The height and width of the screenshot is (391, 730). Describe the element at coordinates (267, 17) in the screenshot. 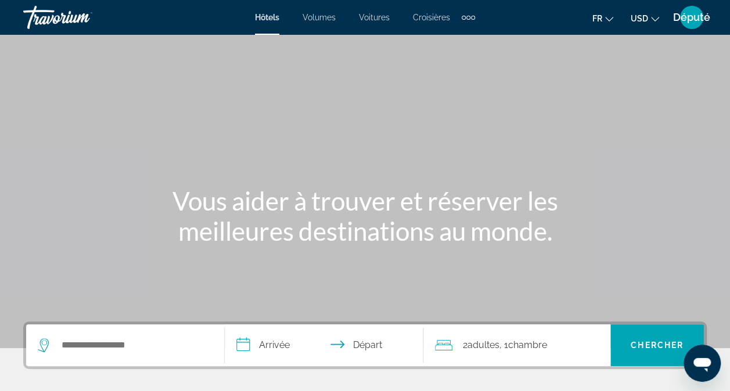

I see `a: Hôtels` at that location.